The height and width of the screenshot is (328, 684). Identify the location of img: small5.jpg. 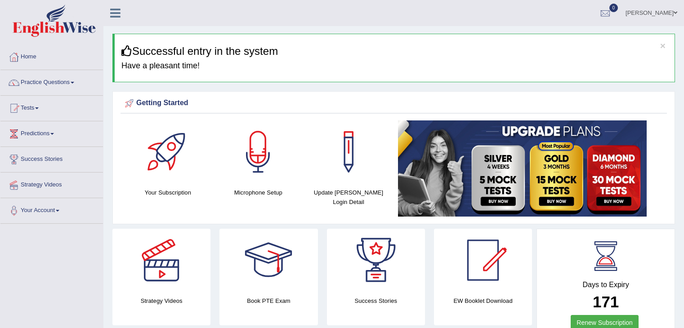
(522, 169).